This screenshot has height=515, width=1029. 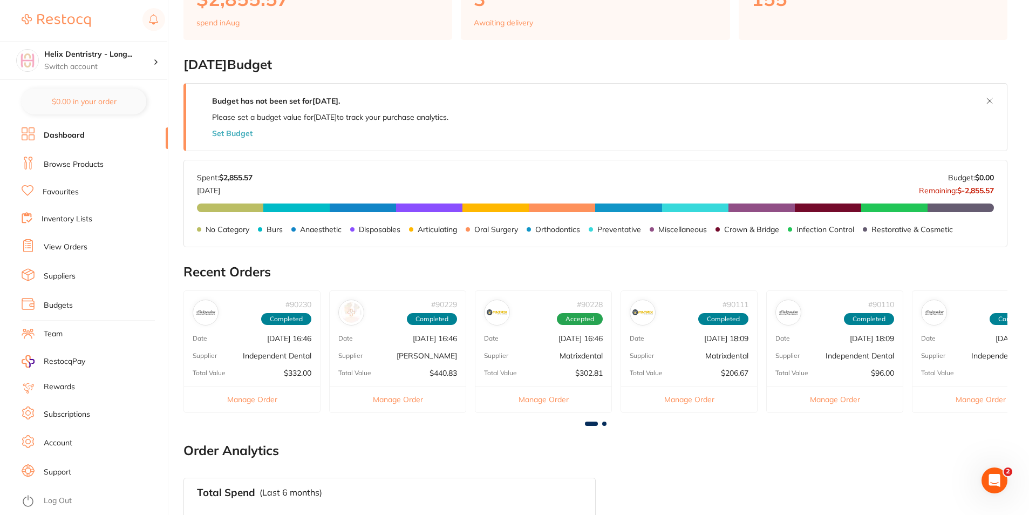 What do you see at coordinates (580, 319) in the screenshot?
I see `span: Accepted` at bounding box center [580, 319].